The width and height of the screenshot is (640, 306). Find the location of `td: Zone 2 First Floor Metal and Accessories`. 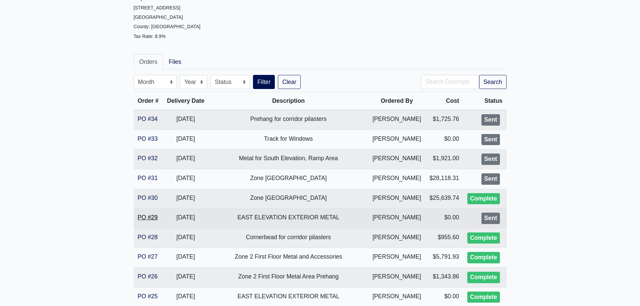

td: Zone 2 First Floor Metal and Accessories is located at coordinates (288, 258).